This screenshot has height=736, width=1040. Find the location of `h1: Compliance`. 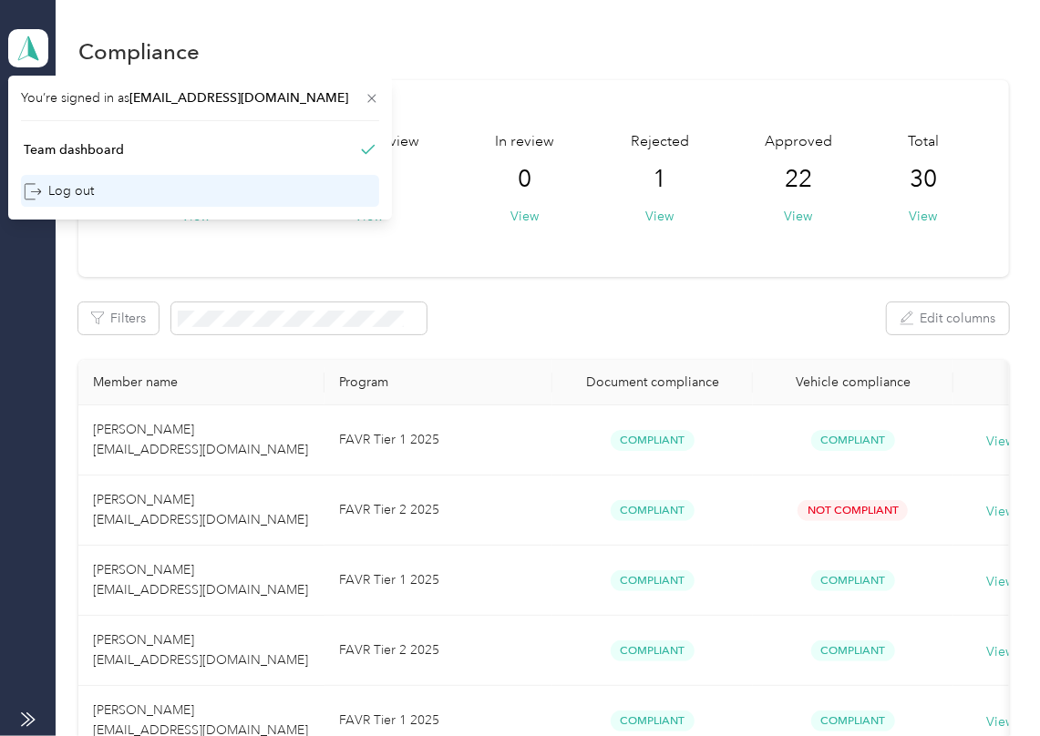

h1: Compliance is located at coordinates (139, 51).